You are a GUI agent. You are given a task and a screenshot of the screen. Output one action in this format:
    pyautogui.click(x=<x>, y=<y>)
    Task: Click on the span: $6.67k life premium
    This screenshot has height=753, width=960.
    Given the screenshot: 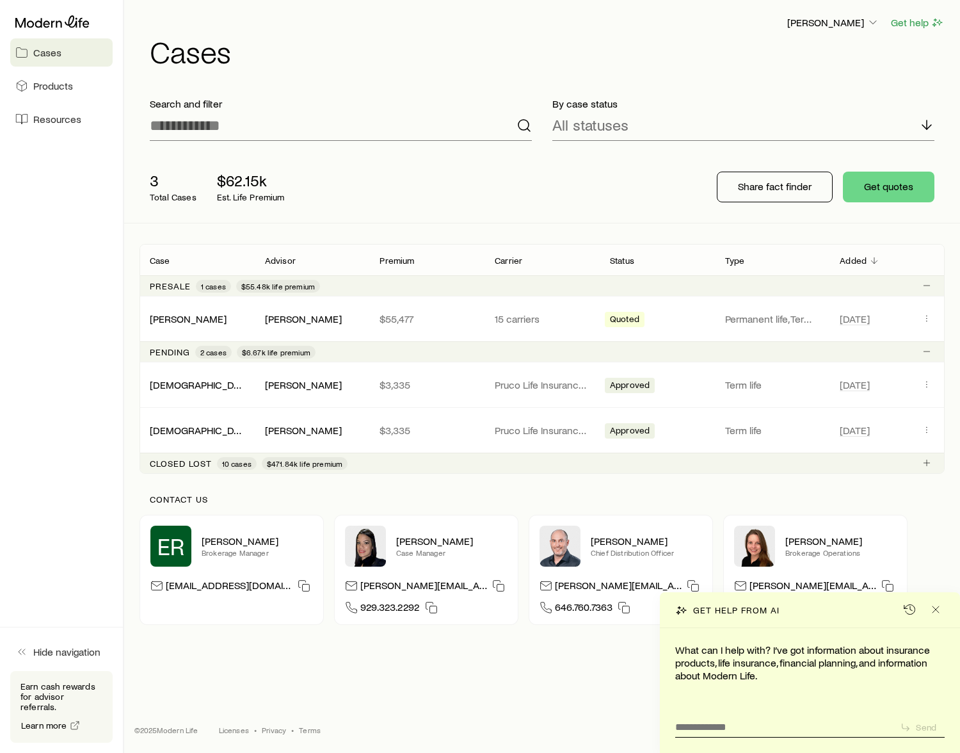 What is the action you would take?
    pyautogui.click(x=276, y=352)
    